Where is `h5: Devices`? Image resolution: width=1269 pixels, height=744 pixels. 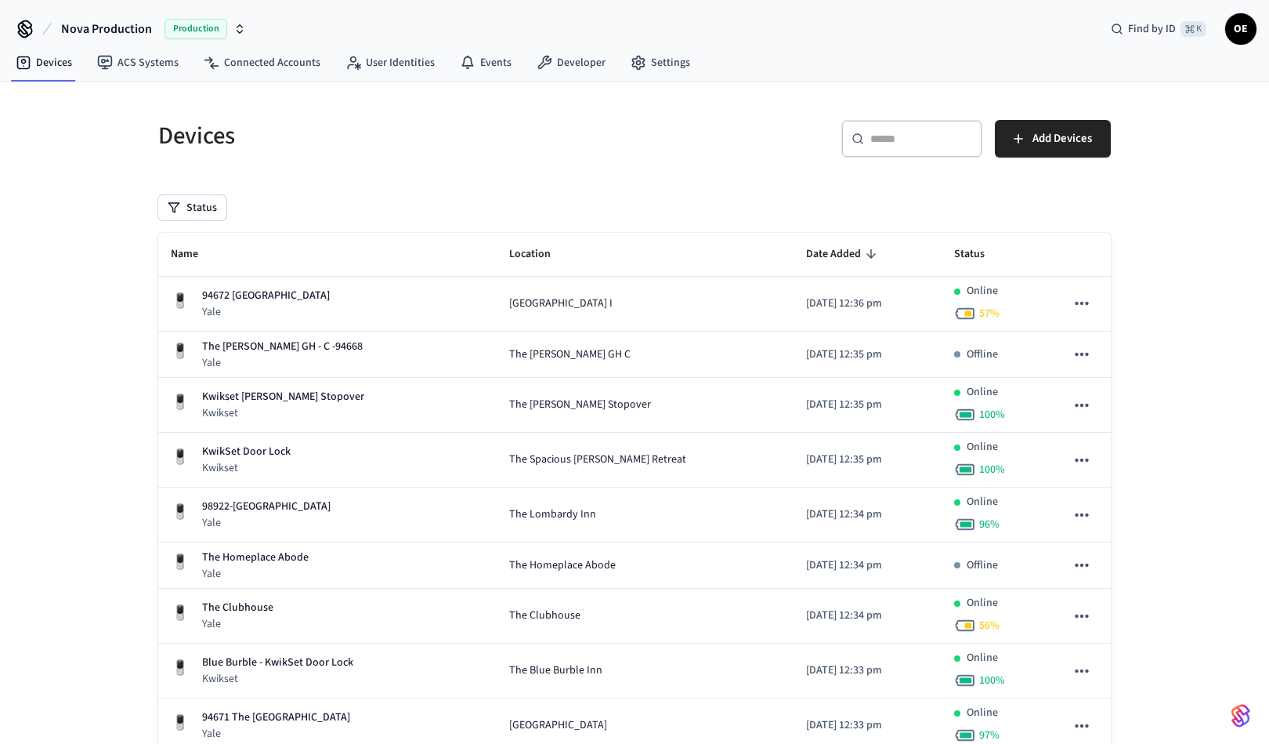
h5: Devices is located at coordinates (392, 136).